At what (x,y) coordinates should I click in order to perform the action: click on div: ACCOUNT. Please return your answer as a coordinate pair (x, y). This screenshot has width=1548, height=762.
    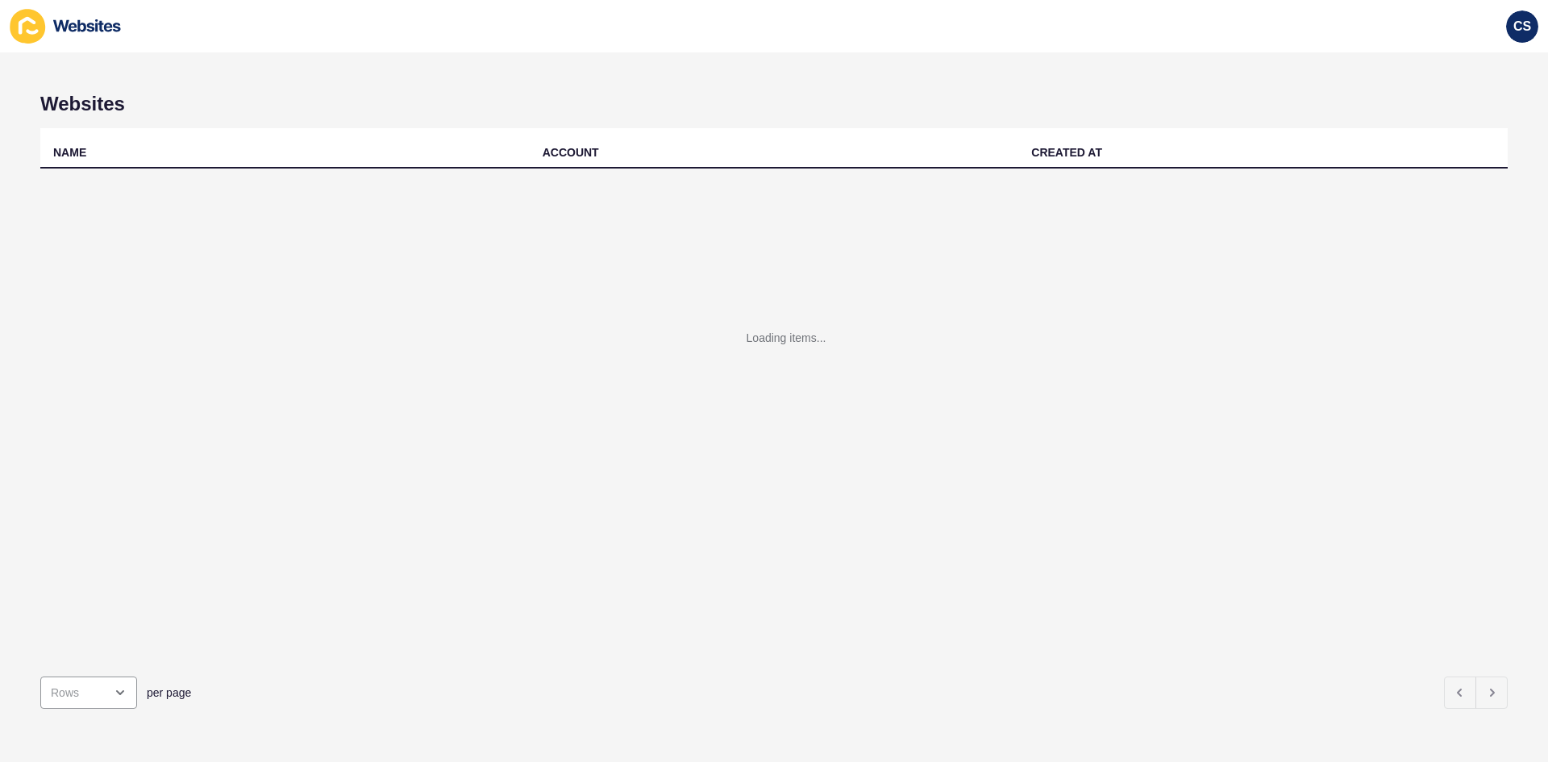
    Looking at the image, I should click on (571, 152).